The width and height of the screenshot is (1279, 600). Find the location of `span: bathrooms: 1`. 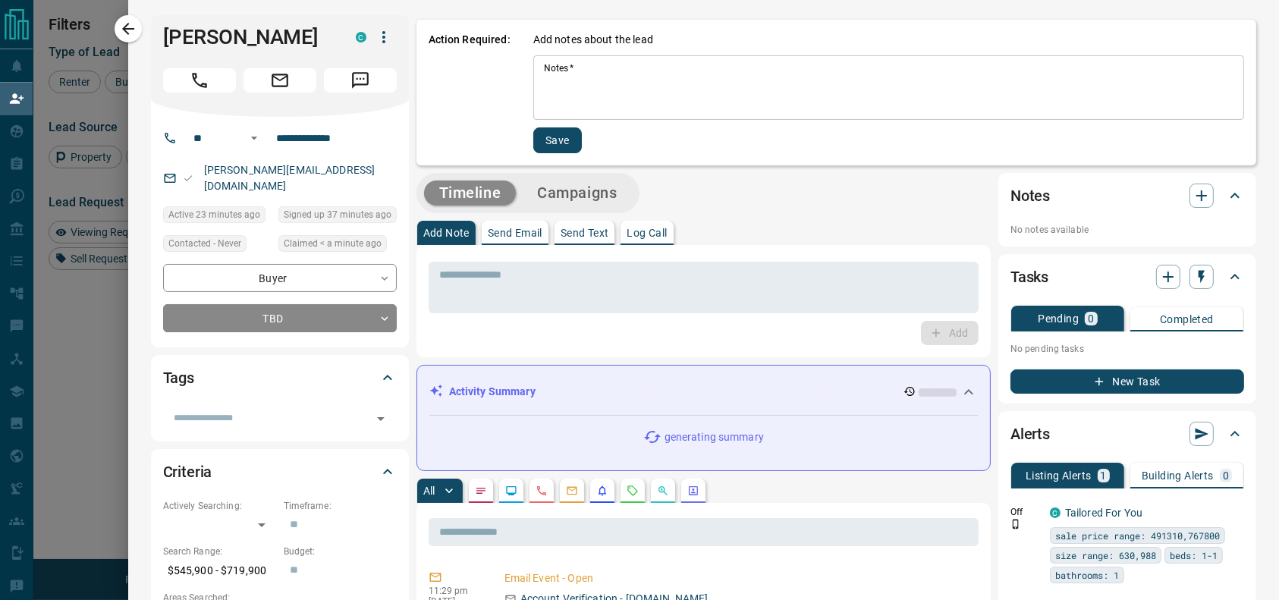

span: bathrooms: 1 is located at coordinates (1087, 575).